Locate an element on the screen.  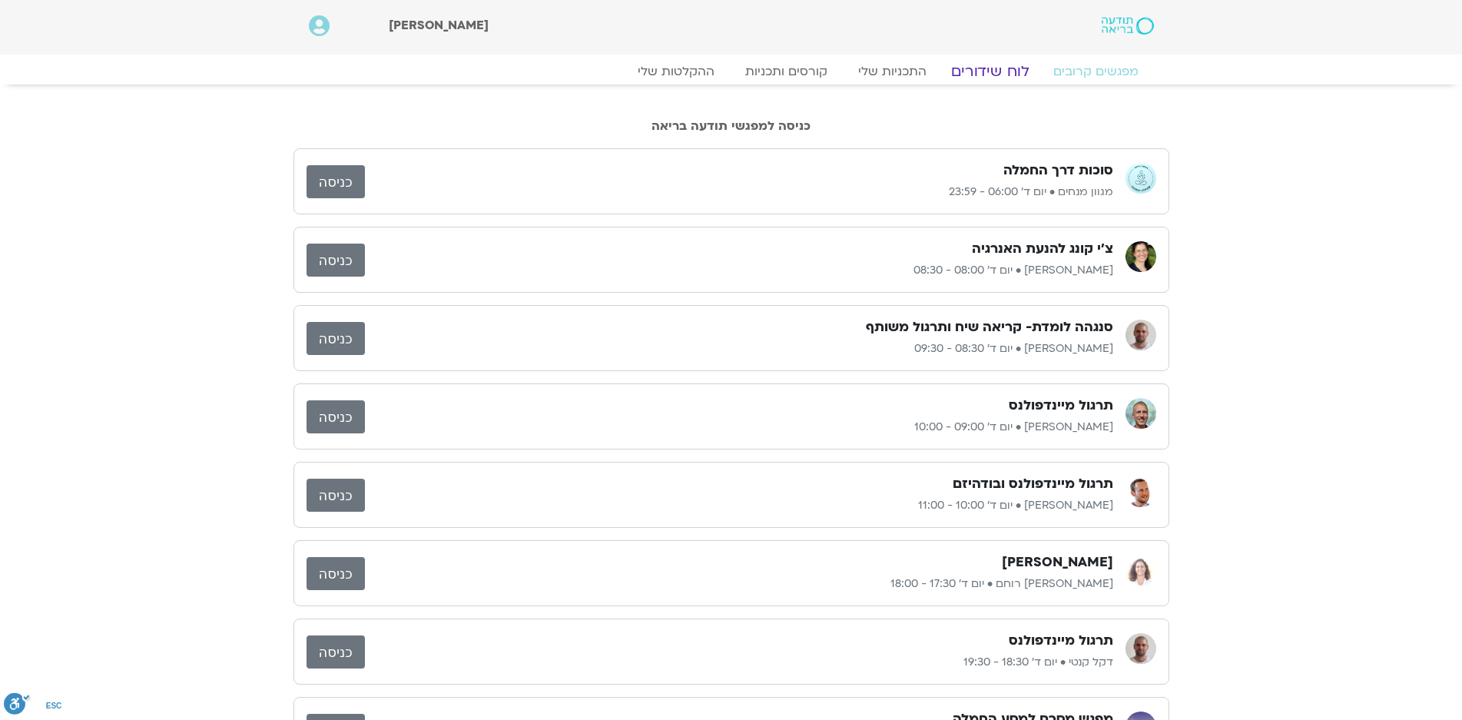
img: רון כהנא is located at coordinates (1141, 492).